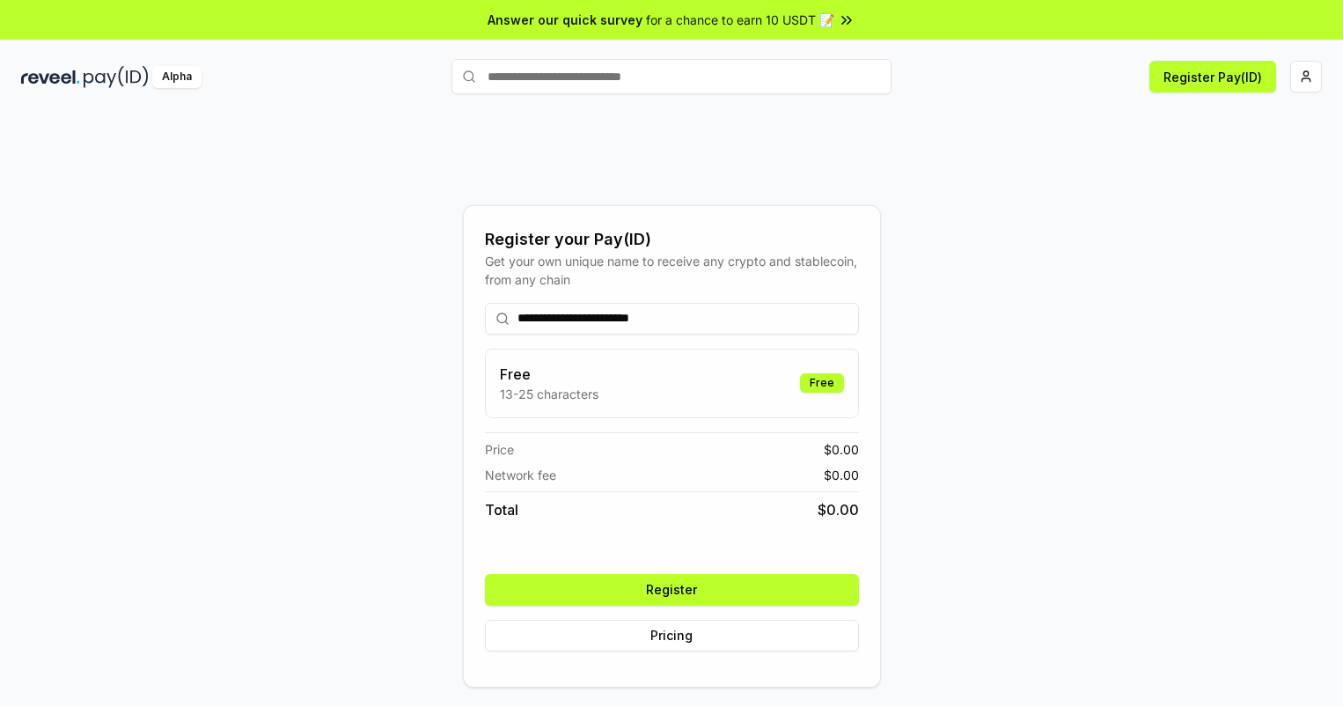 The image size is (1343, 707). Describe the element at coordinates (672, 636) in the screenshot. I see `button: Pricing` at that location.